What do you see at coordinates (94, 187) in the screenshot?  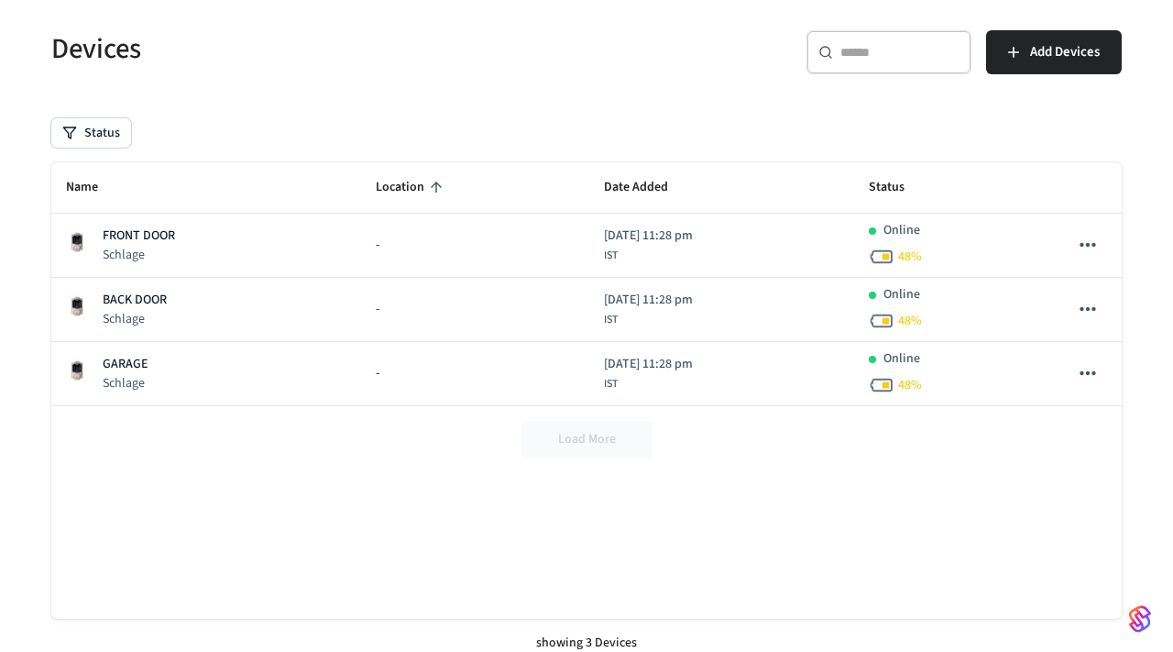 I see `span: Name` at bounding box center [94, 187].